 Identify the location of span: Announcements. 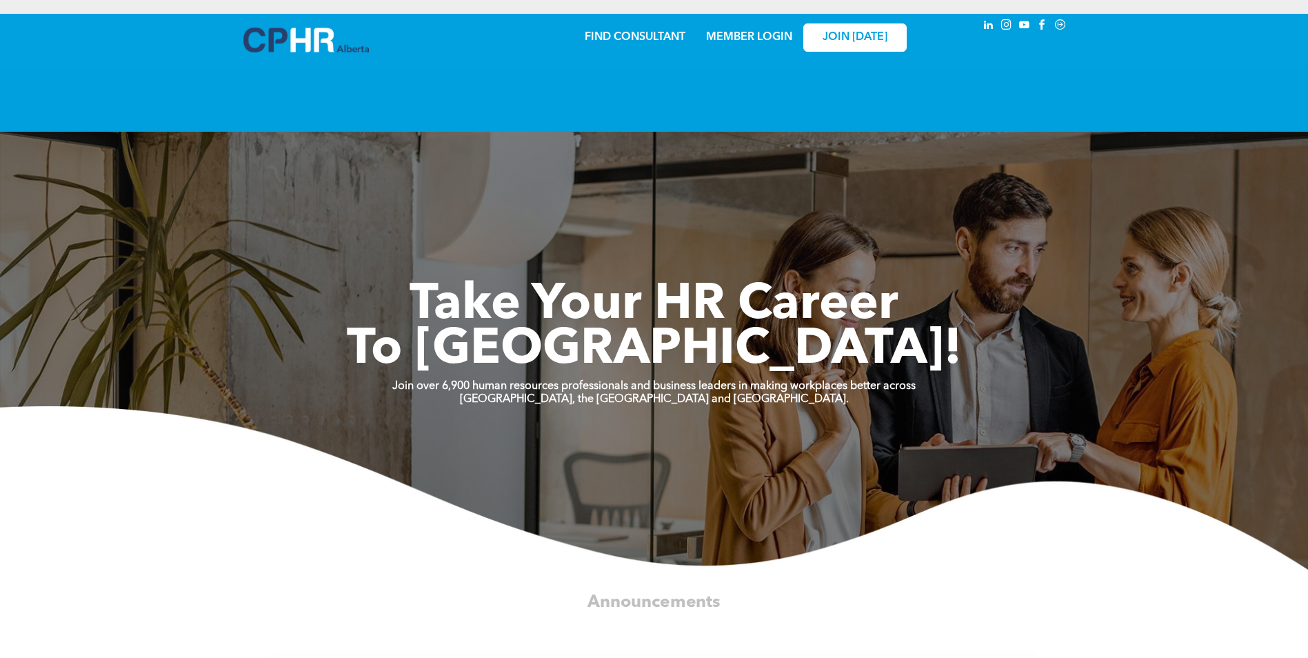
(654, 602).